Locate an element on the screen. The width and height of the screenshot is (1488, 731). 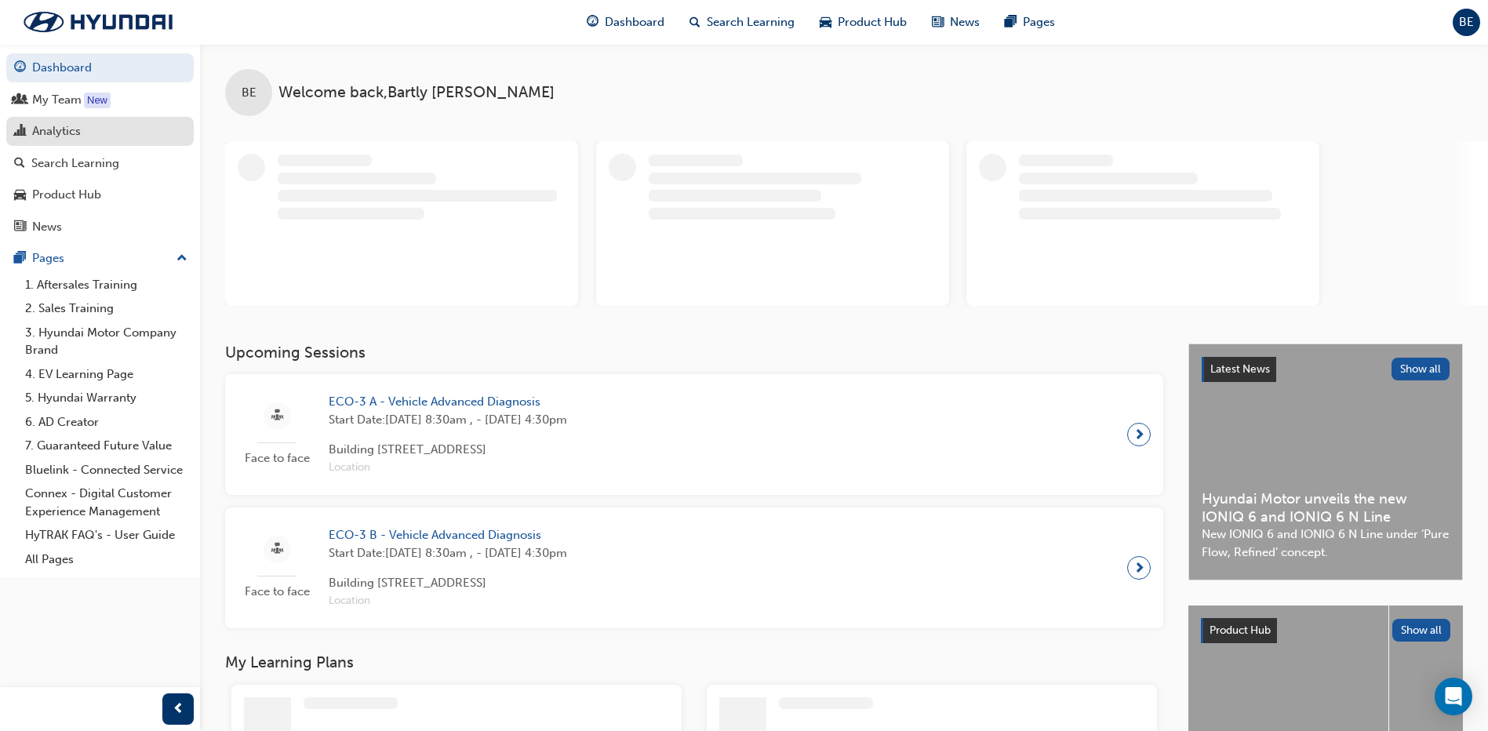
a: guage-iconDashboard is located at coordinates (625, 22).